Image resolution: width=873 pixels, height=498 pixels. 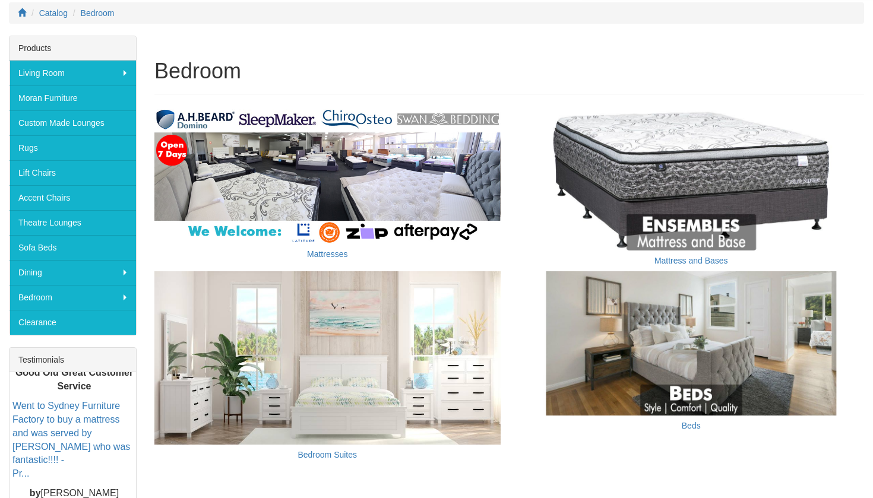 I want to click on a: Bedroom Suites, so click(x=327, y=455).